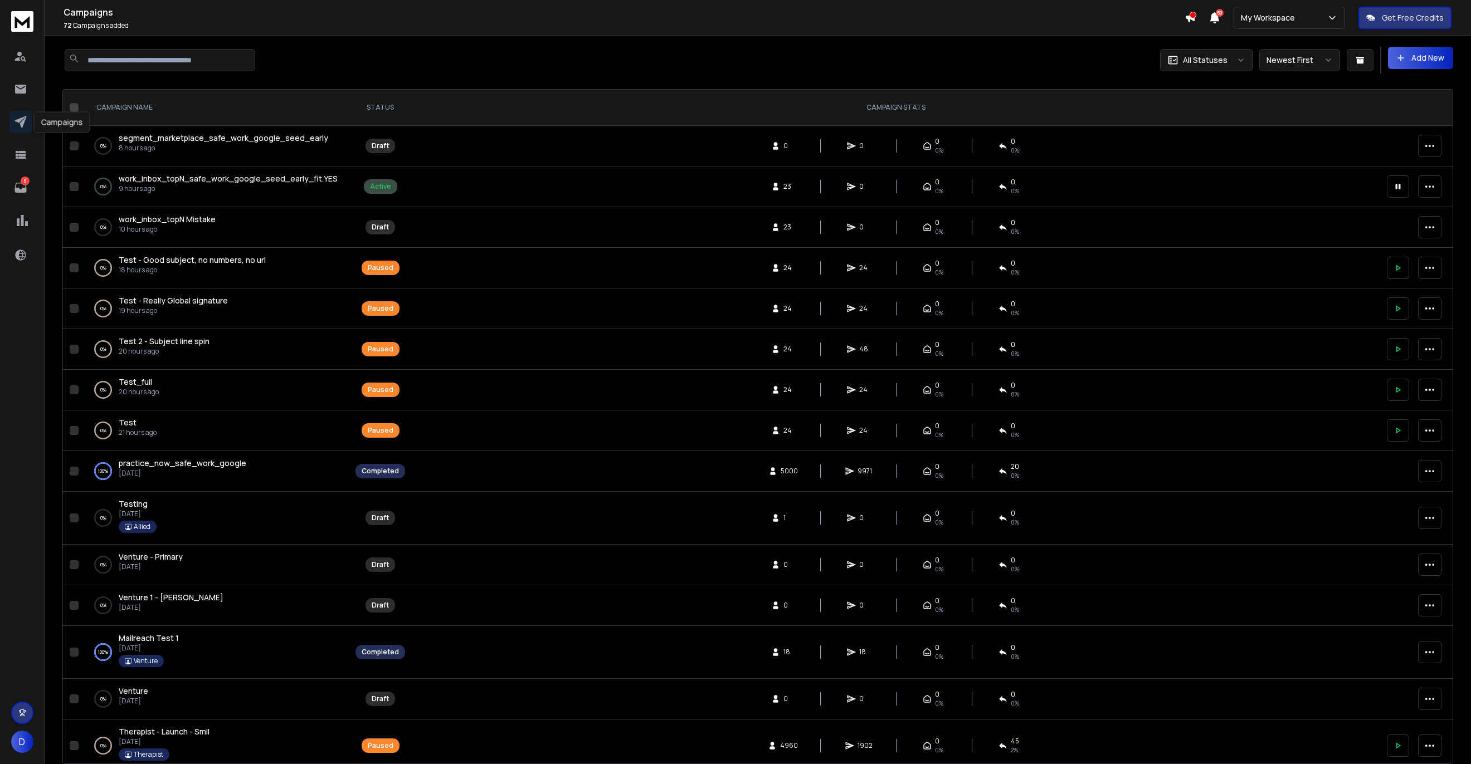 Image resolution: width=1471 pixels, height=764 pixels. I want to click on p: Campaigns added, so click(624, 26).